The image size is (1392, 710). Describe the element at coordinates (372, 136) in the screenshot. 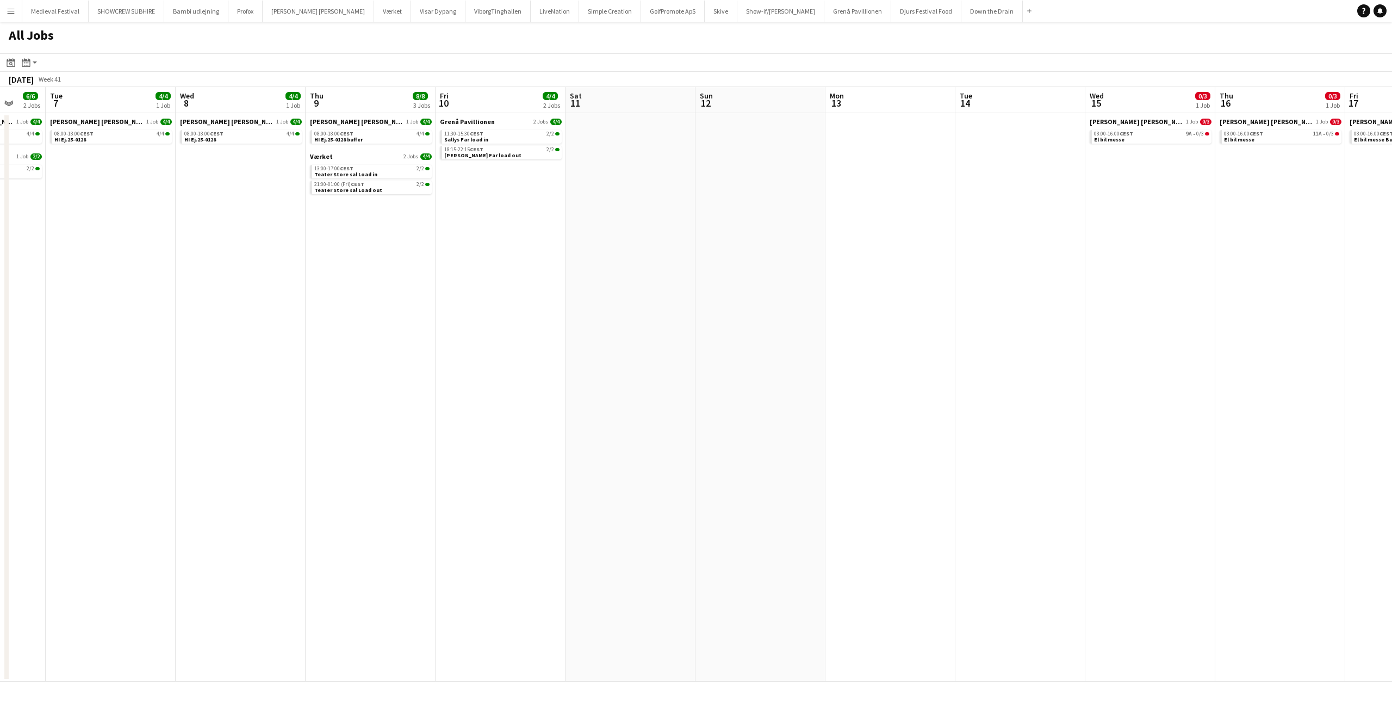

I see `a: 08:00-18:00CEST4/4HI Ej.25-0128 buffer` at that location.